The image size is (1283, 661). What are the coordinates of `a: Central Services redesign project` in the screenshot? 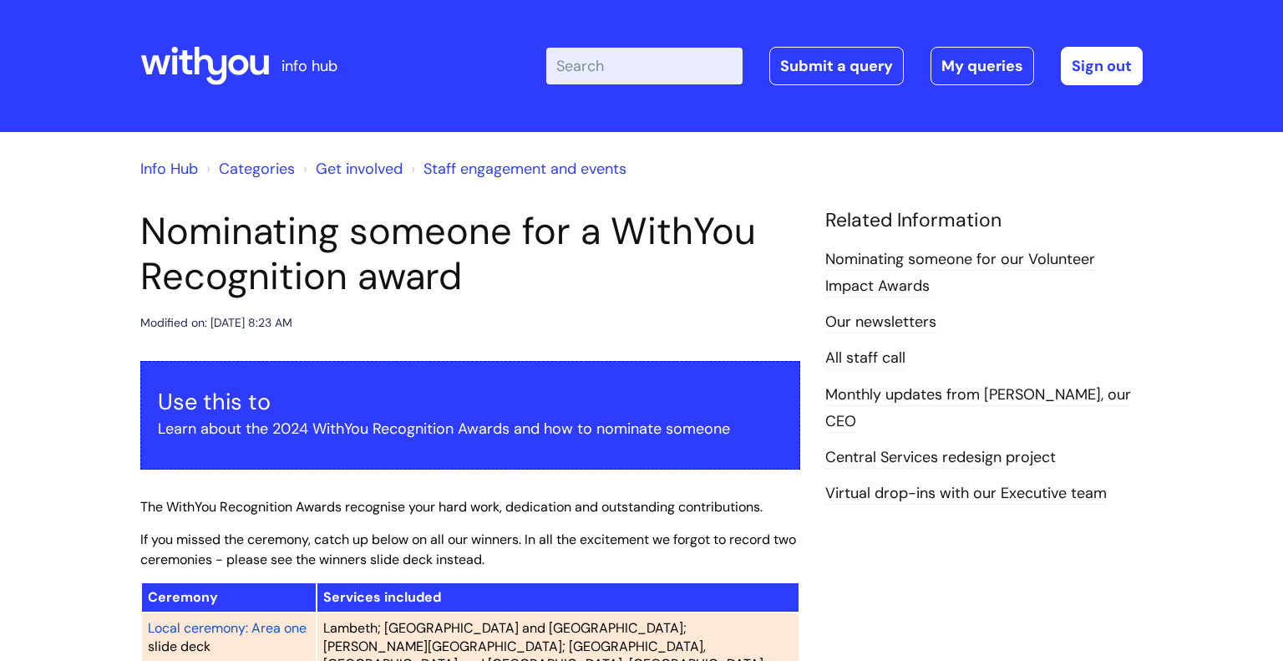 It's located at (941, 458).